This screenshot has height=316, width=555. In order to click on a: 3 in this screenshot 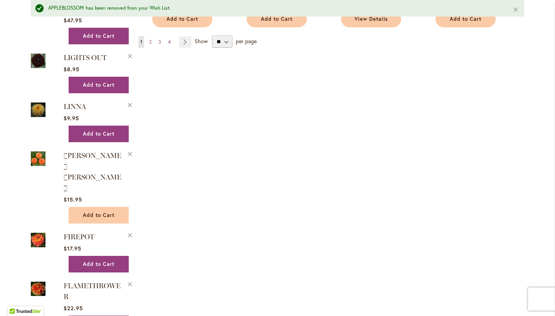, I will do `click(160, 42)`.